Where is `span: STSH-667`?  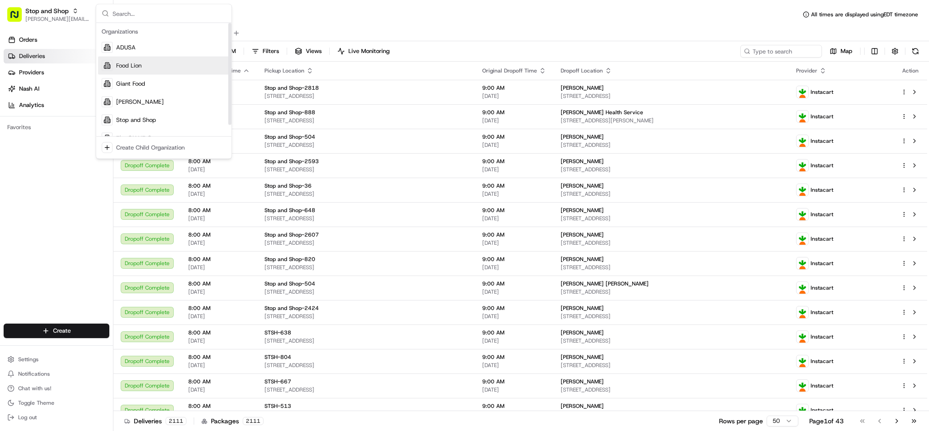 span: STSH-667 is located at coordinates (277, 382).